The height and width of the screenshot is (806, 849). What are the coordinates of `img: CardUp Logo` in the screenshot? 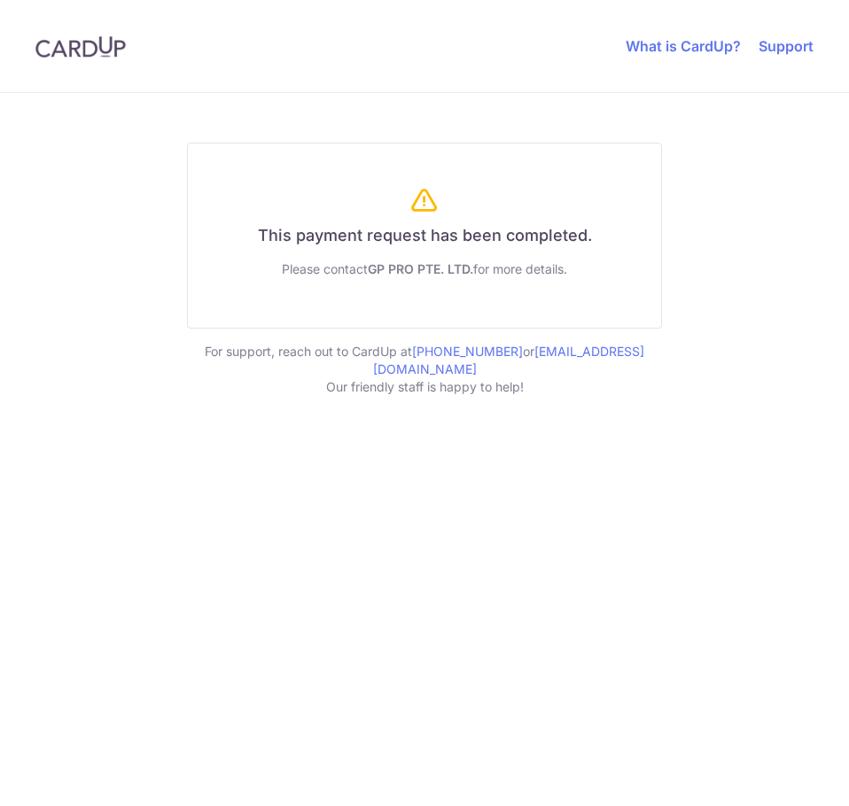 It's located at (81, 47).